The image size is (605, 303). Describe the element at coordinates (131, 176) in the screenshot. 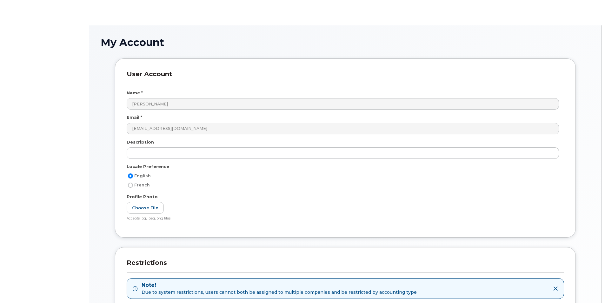

I see `input: English` at that location.